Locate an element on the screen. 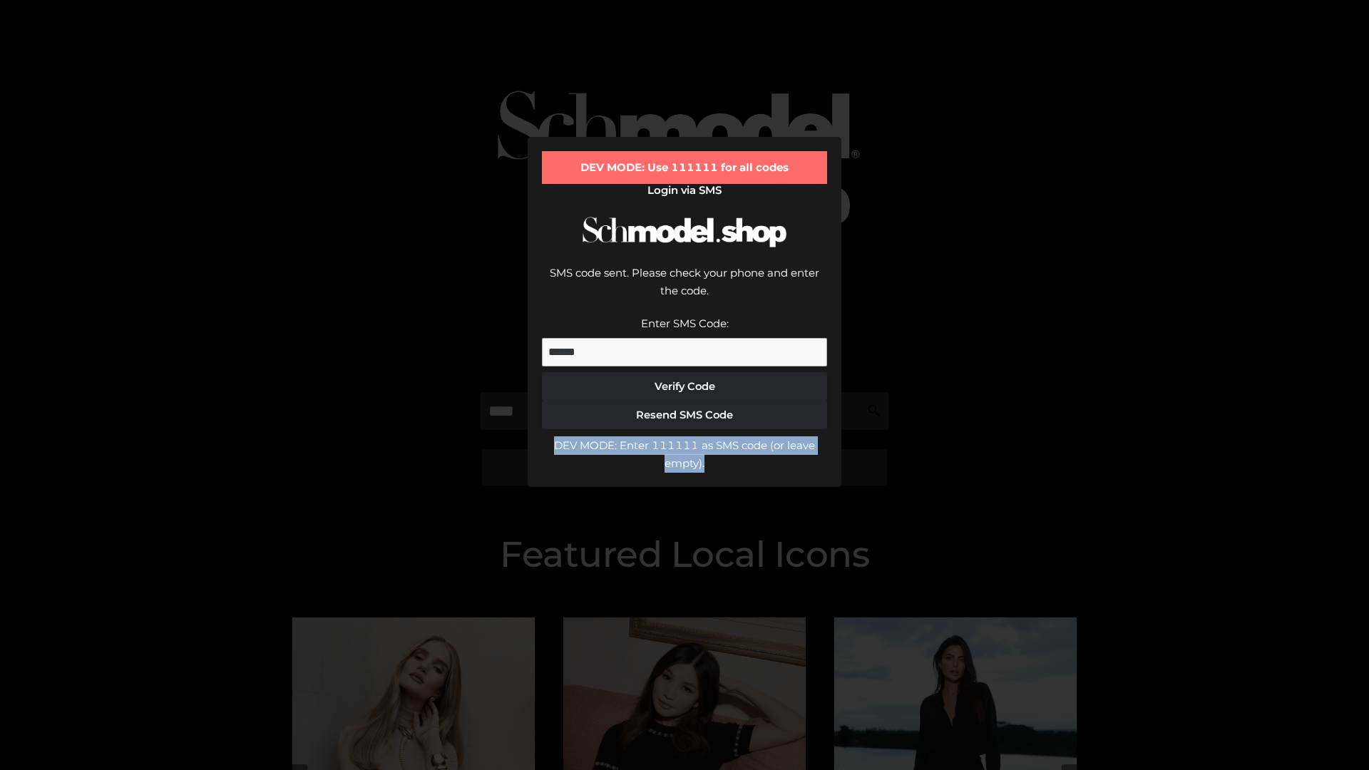 This screenshot has width=1369, height=770. div: SMS code sent. Please check your phone and enter the code. is located at coordinates (684, 289).